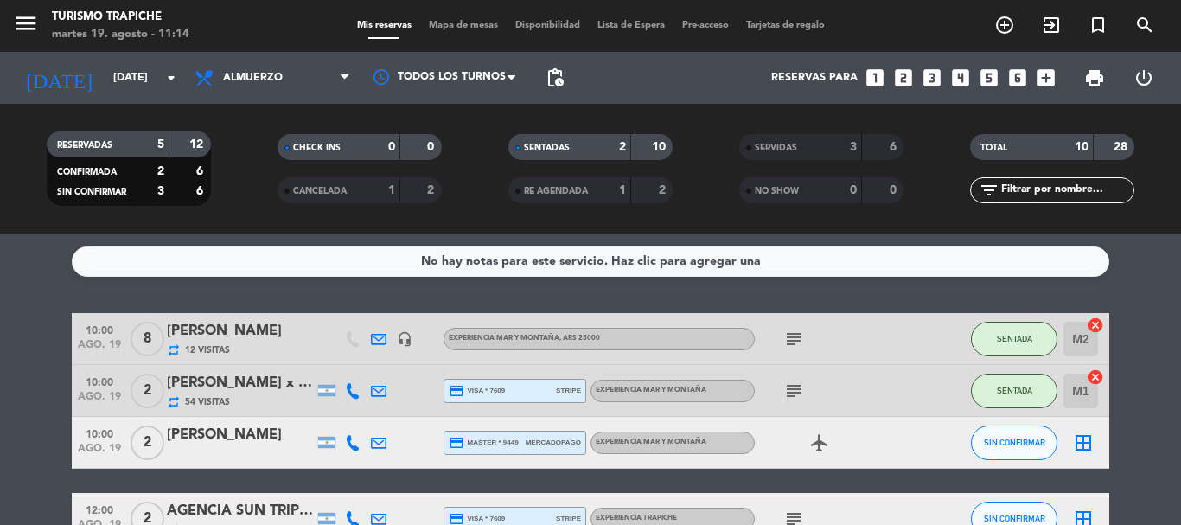 Image resolution: width=1181 pixels, height=525 pixels. Describe the element at coordinates (86, 172) in the screenshot. I see `span: CONFIRMADA` at that location.